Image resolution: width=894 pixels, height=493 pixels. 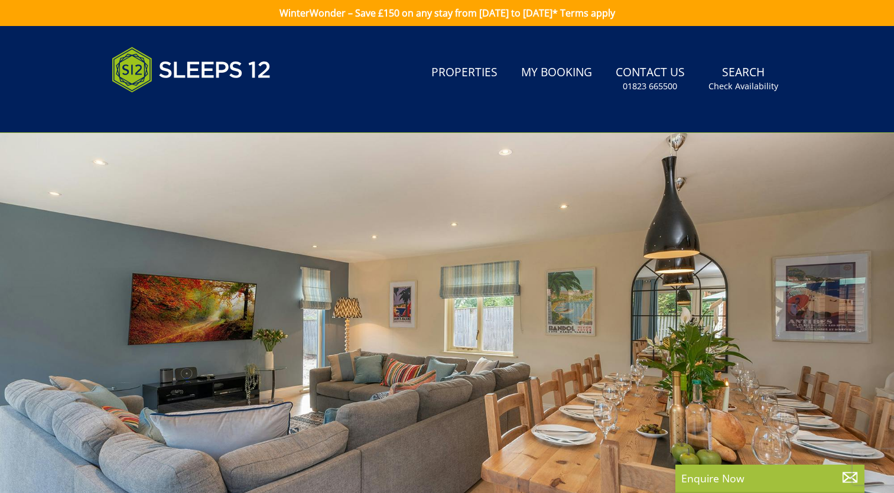 I want to click on img: Sleeps 12, so click(x=191, y=70).